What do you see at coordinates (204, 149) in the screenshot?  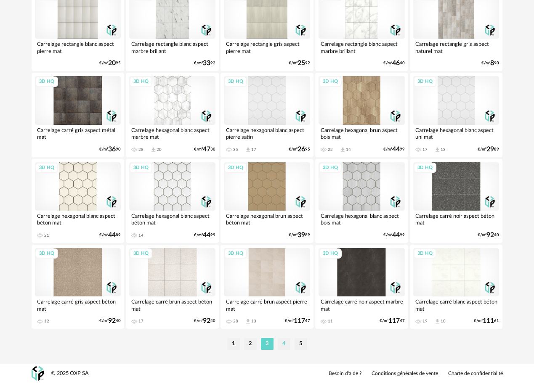 I see `div: €/m² 30` at bounding box center [204, 149].